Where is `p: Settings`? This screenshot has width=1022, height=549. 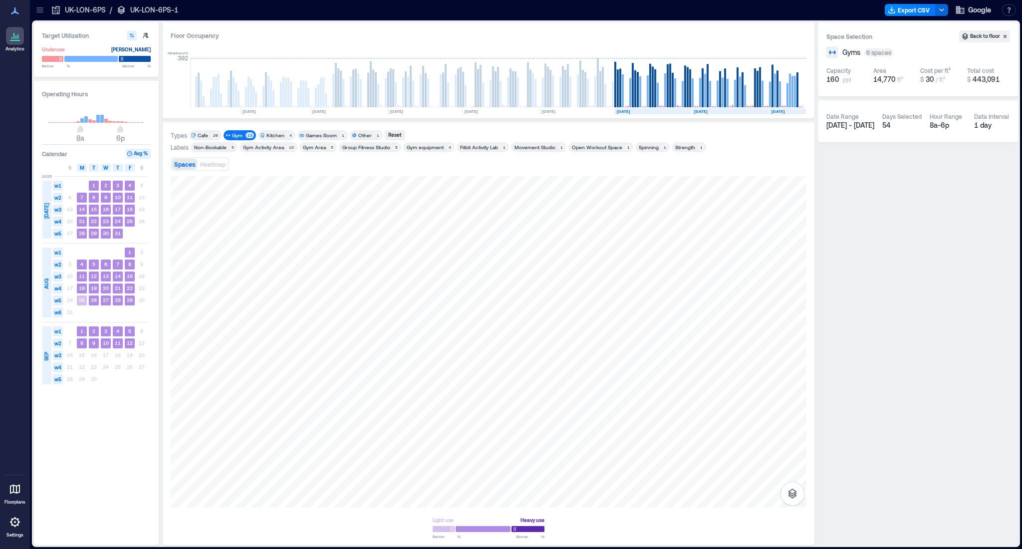
p: Settings is located at coordinates (15, 535).